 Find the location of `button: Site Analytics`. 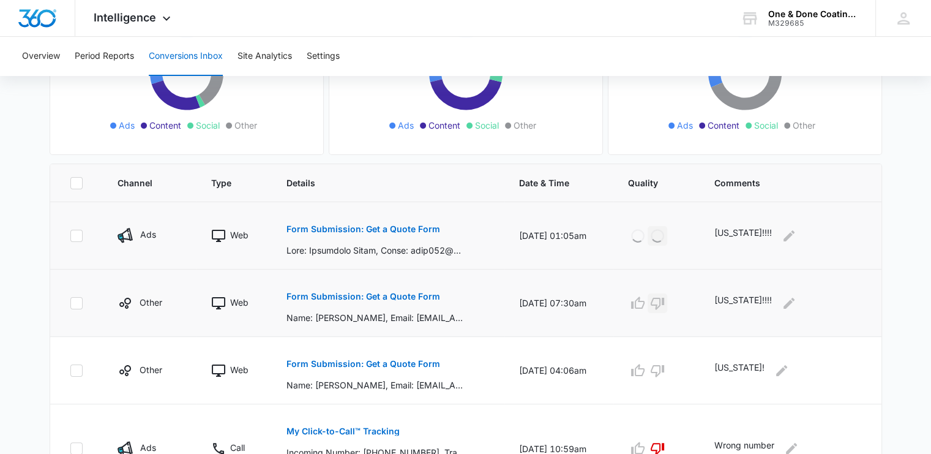

button: Site Analytics is located at coordinates (265, 56).